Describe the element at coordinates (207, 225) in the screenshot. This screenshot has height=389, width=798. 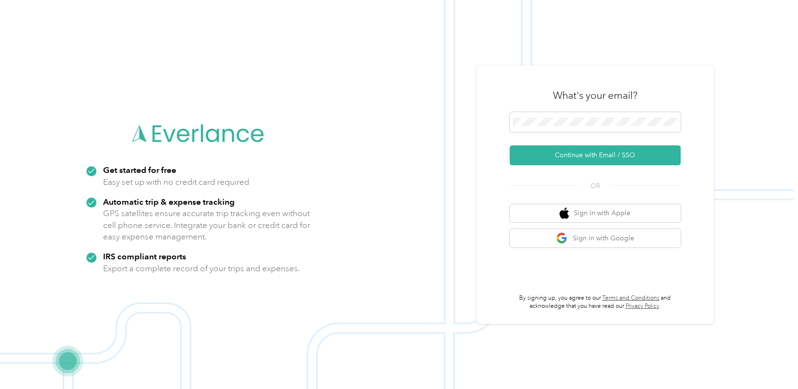
I see `p: GPS satellites ensure accurate trip tracking even without cell phone service. Integrate your bank...` at that location.